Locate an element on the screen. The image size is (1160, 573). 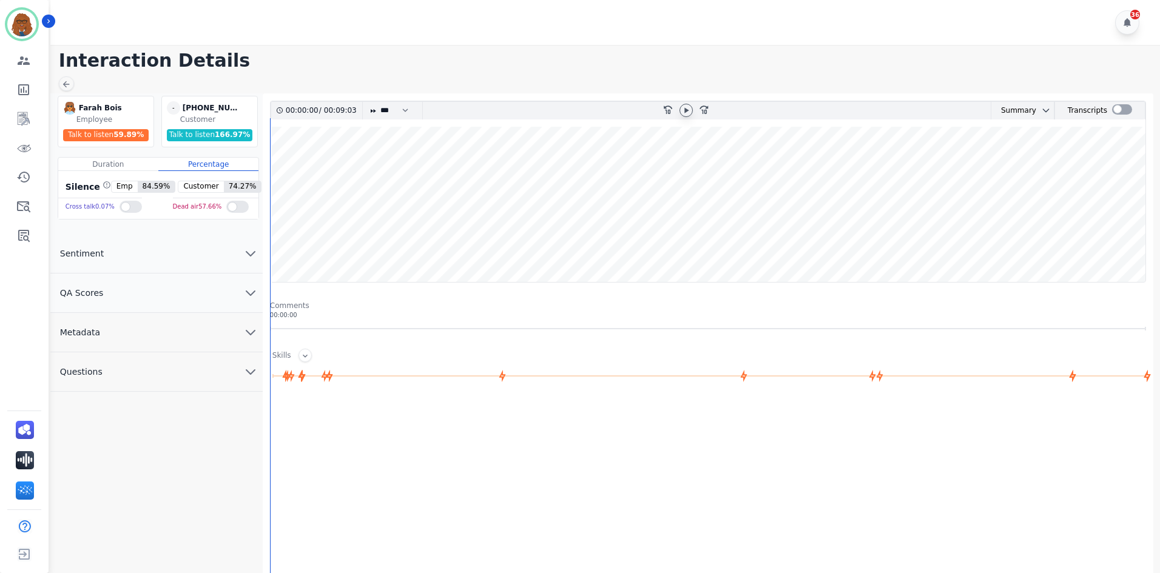
div: Skills is located at coordinates (282, 356).